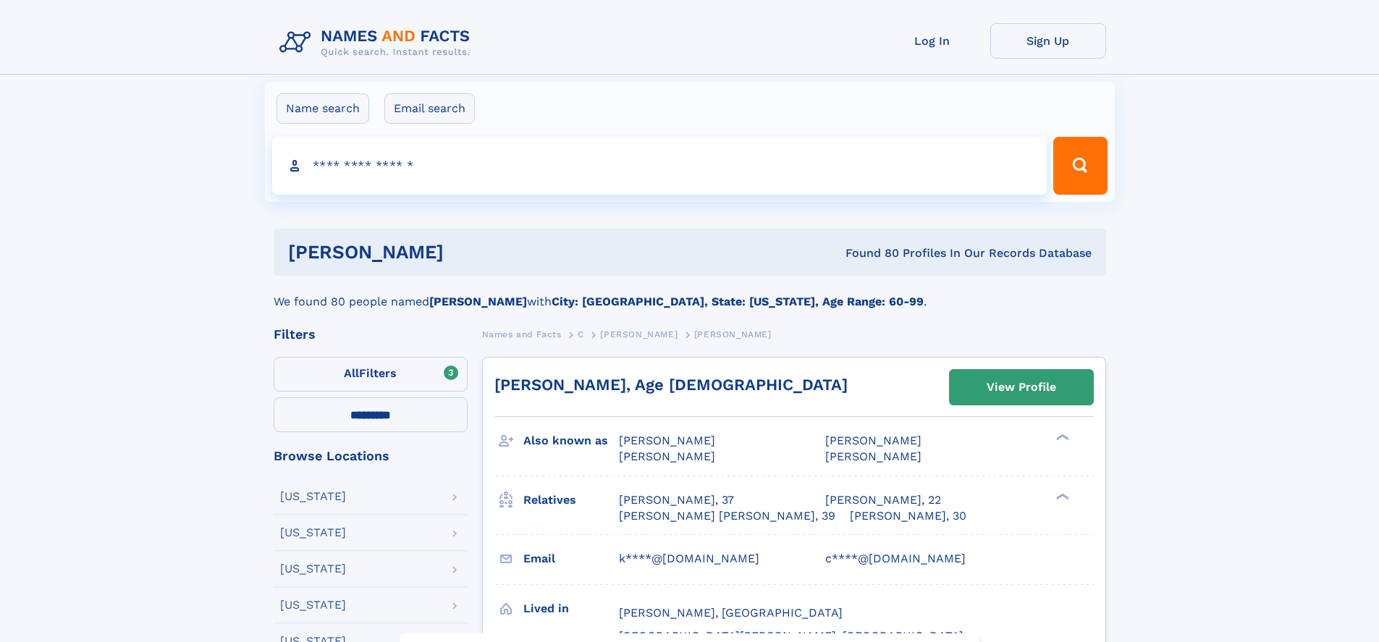 This screenshot has width=1379, height=642. What do you see at coordinates (868, 253) in the screenshot?
I see `div: Found 80 Profiles In Our Records Database` at bounding box center [868, 253].